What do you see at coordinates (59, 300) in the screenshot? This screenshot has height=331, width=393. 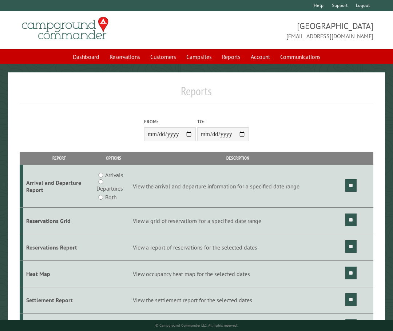 I see `td: Settlement Report` at bounding box center [59, 300].